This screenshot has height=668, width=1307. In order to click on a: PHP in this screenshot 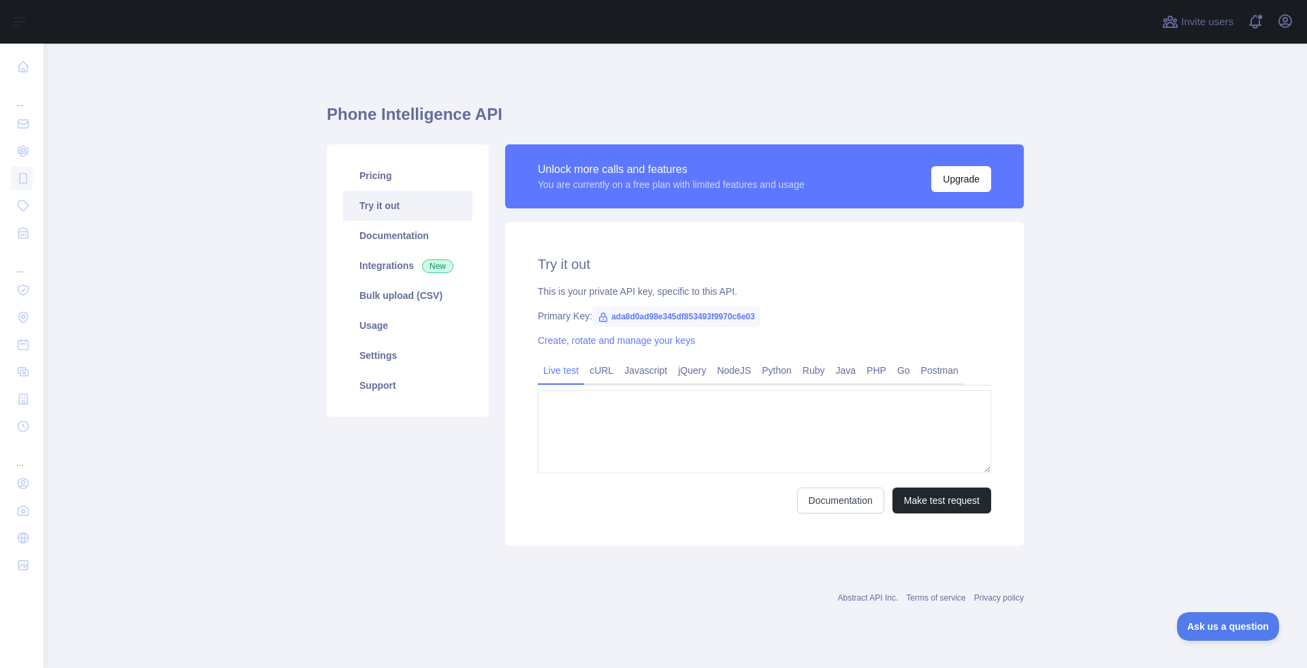, I will do `click(876, 370)`.